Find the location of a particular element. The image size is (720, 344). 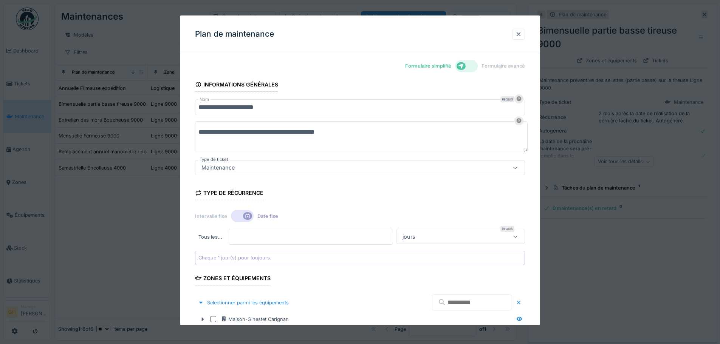

label: Formulaire simplifié is located at coordinates (428, 66).